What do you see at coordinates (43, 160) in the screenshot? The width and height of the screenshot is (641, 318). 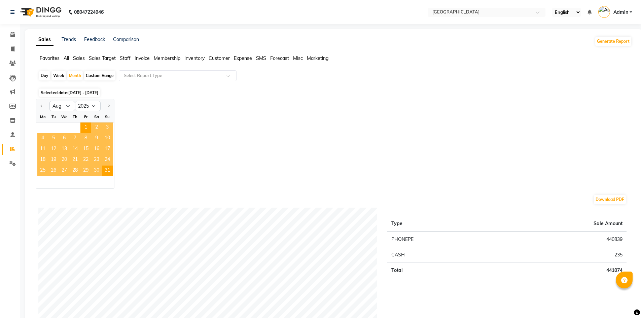 I see `div: Monday, August 18, 2025` at bounding box center [43, 160].